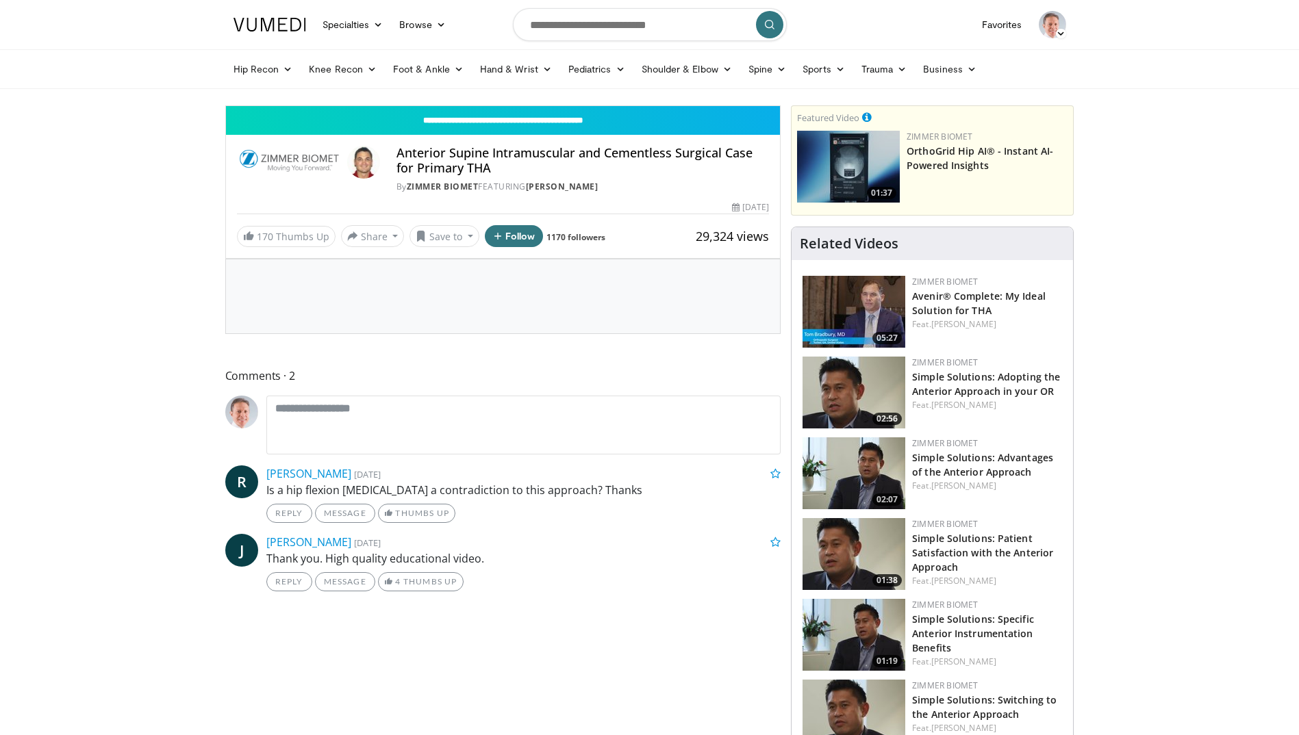 The height and width of the screenshot is (735, 1299). I want to click on a: Simple Solutions: Adopting the Anterior Approach in your OR, so click(986, 384).